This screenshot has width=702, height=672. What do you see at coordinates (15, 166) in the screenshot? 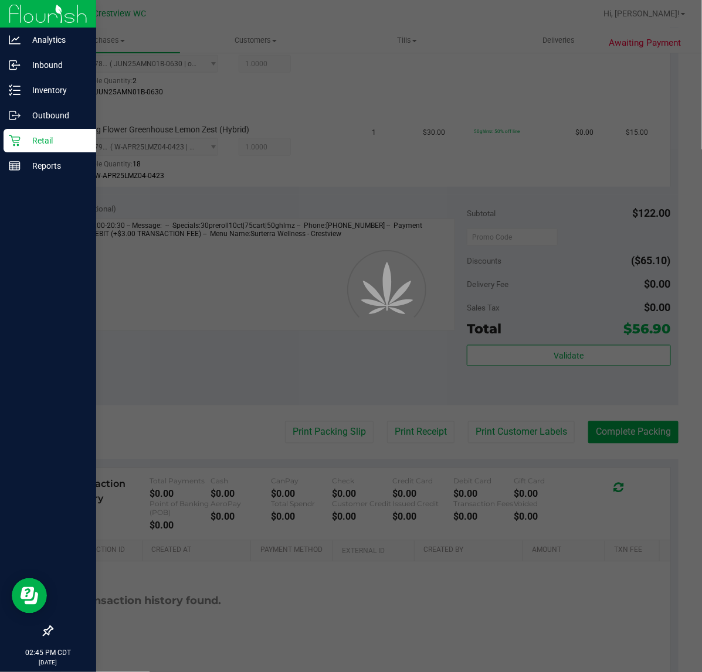
I see `inline-svg: Reports` at bounding box center [15, 166].